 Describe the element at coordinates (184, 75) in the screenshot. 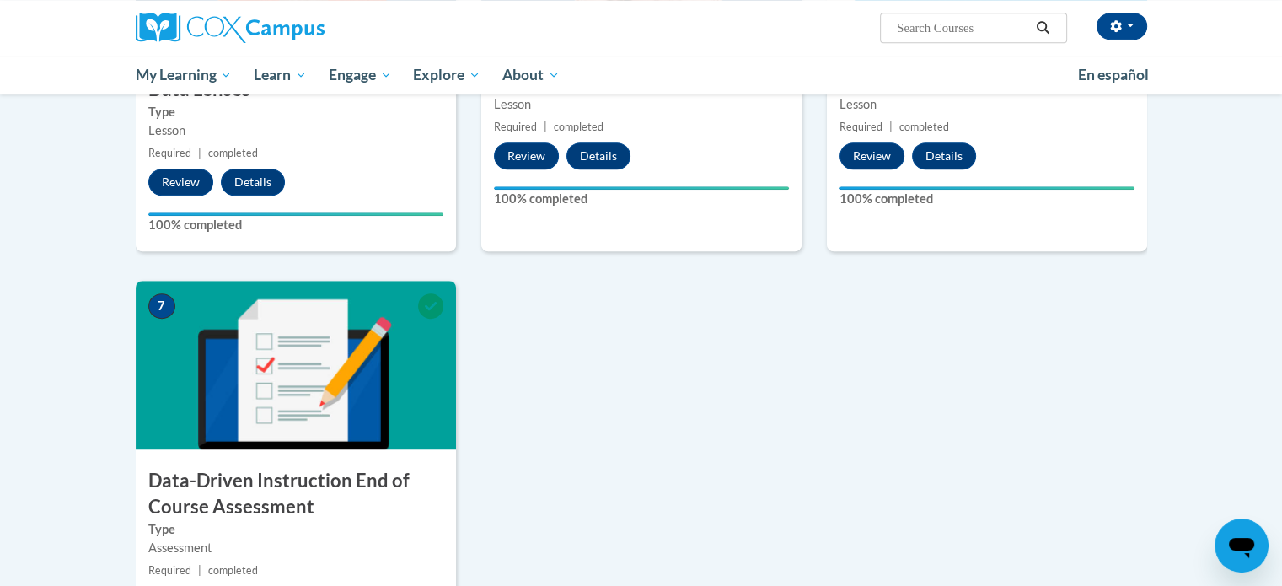

I see `a: My Learning` at that location.